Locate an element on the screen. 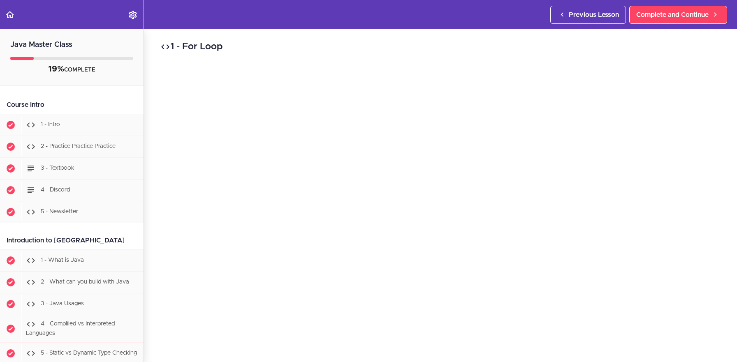 The image size is (737, 362). a: Previous Lesson is located at coordinates (588, 15).